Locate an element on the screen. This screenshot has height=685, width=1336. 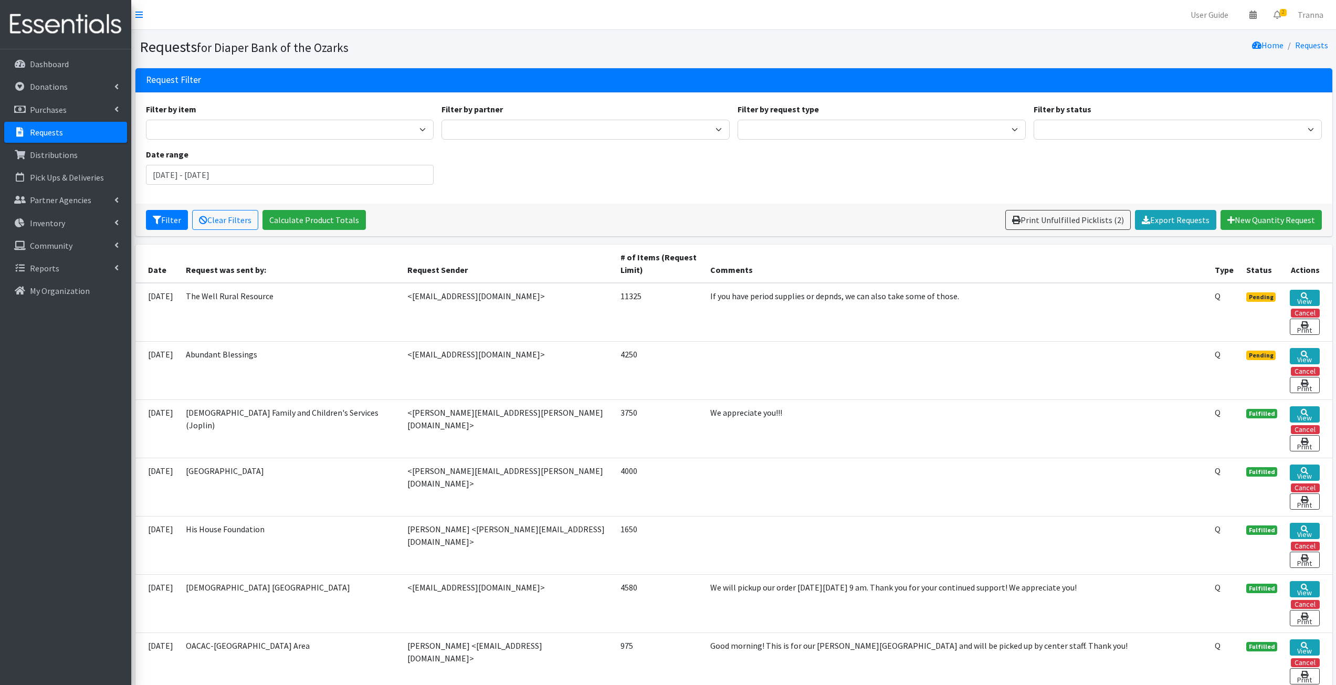
a: Clear Filters is located at coordinates (225, 220).